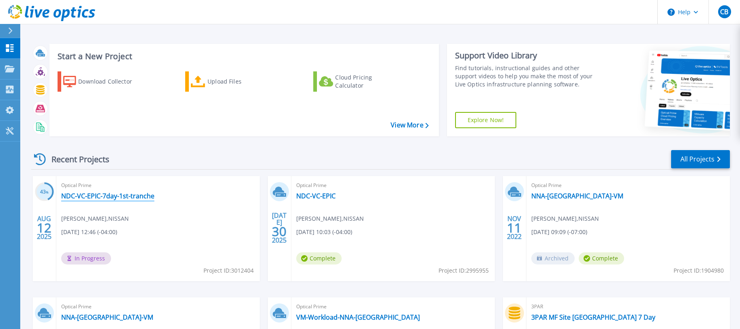 The width and height of the screenshot is (740, 329). What do you see at coordinates (44, 227) in the screenshot?
I see `span: 12` at bounding box center [44, 227].